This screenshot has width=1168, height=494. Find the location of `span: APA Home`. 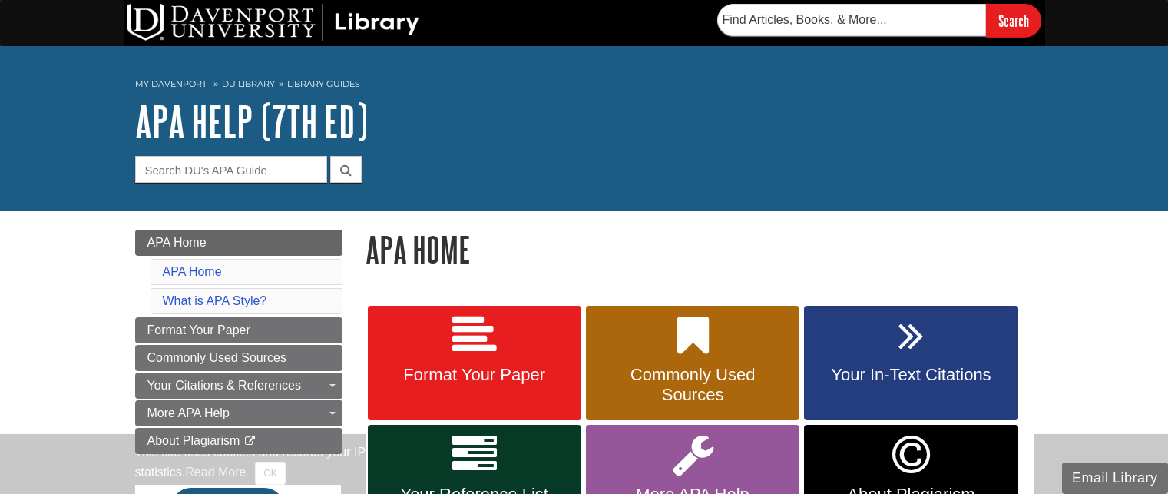

span: APA Home is located at coordinates (177, 242).